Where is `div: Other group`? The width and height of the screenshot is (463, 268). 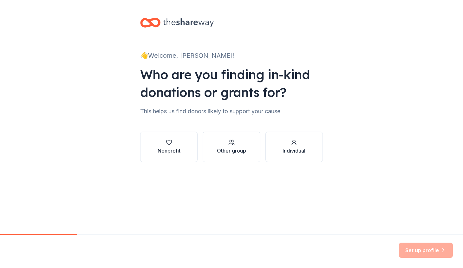 div: Other group is located at coordinates (232, 151).